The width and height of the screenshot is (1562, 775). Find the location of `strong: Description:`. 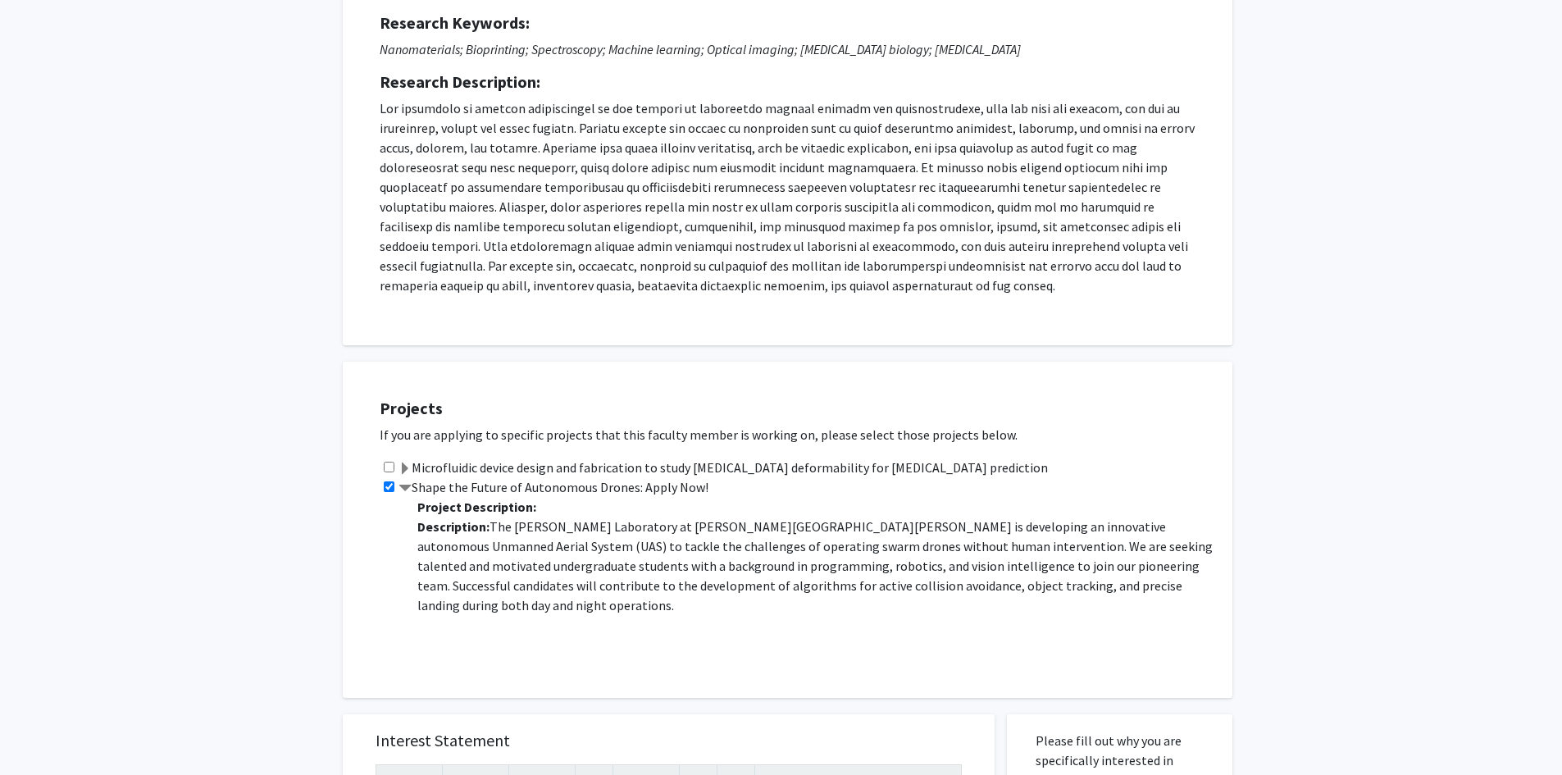

strong: Description: is located at coordinates (453, 526).